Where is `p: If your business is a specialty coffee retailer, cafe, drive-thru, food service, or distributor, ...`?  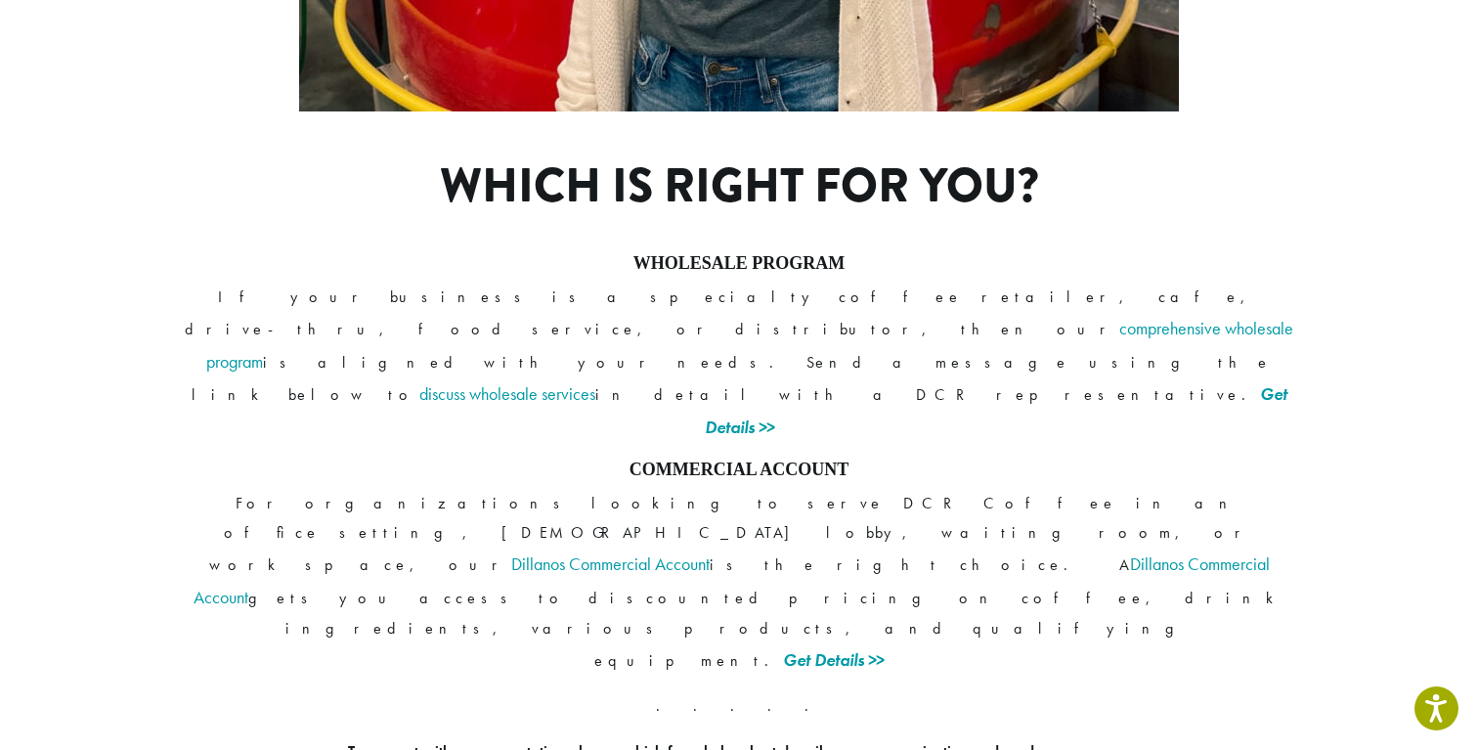 p: If your business is a specialty coffee retailer, cafe, drive-thru, food service, or distributor, ... is located at coordinates (739, 363).